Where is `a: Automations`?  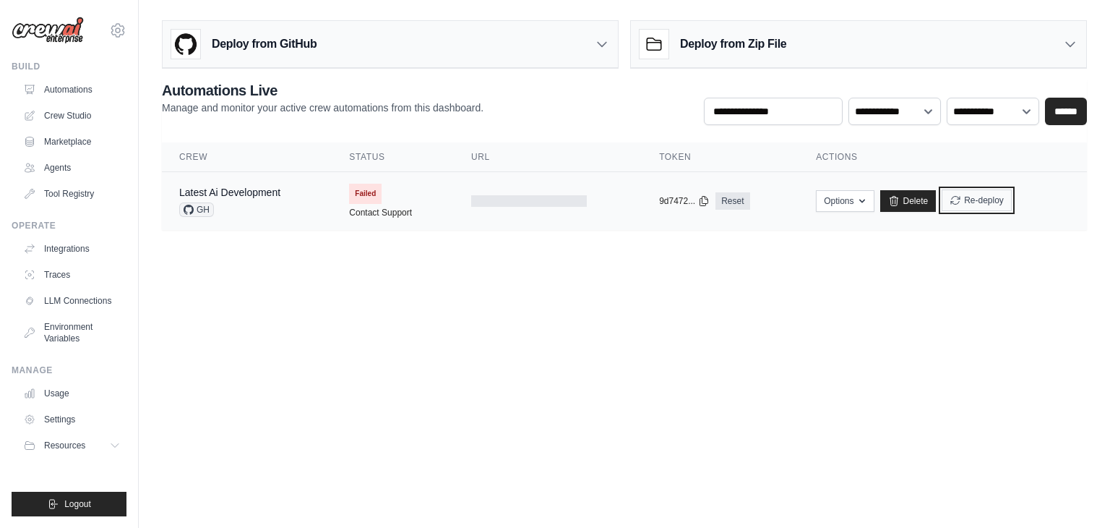
a: Automations is located at coordinates (72, 90).